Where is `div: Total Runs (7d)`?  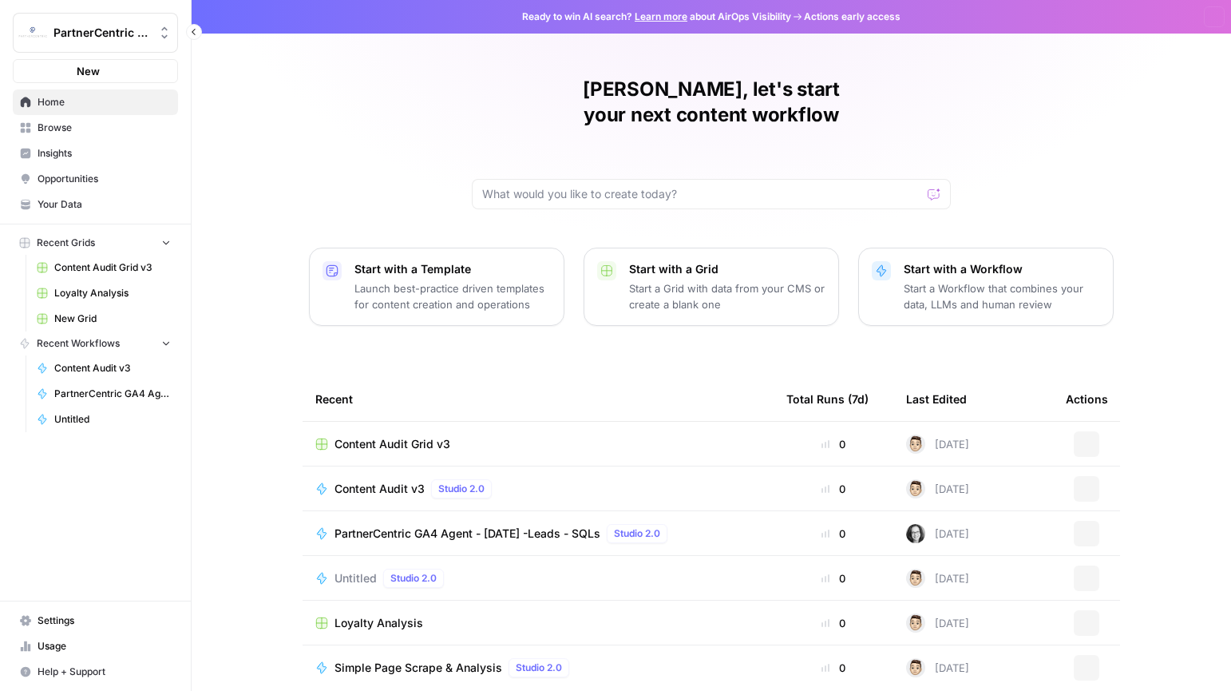
div: Total Runs (7d) is located at coordinates (827, 398).